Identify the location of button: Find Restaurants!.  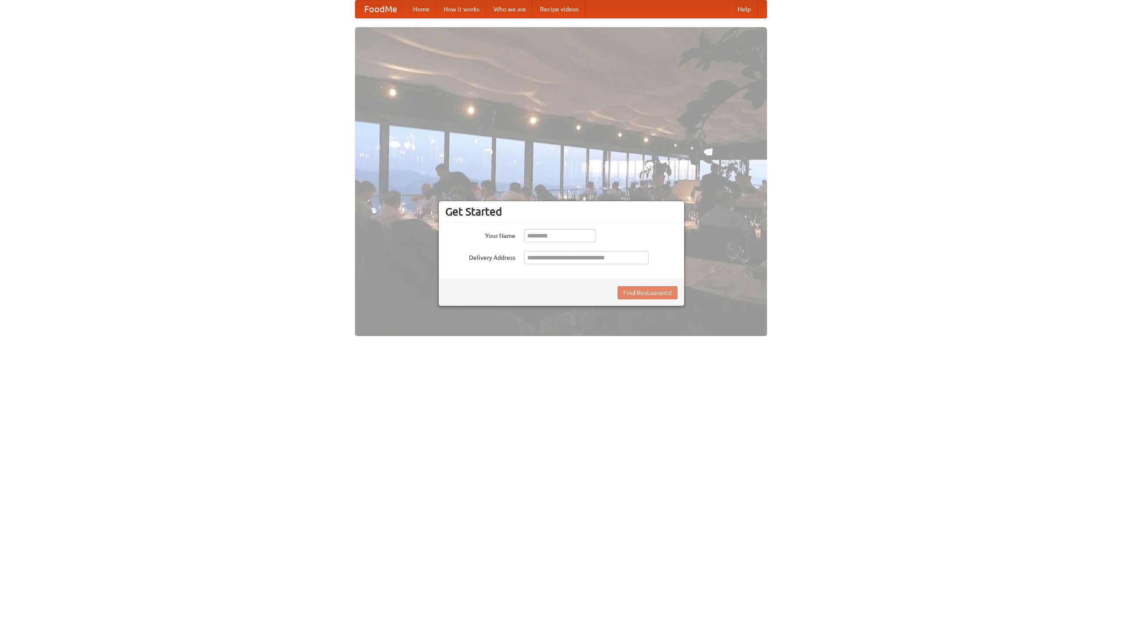
(647, 293).